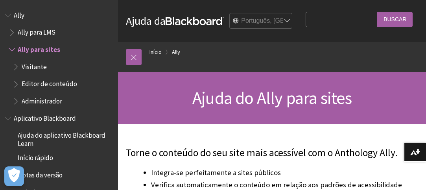  What do you see at coordinates (261, 21) in the screenshot?
I see `select: Site Language Selector` at bounding box center [261, 21].